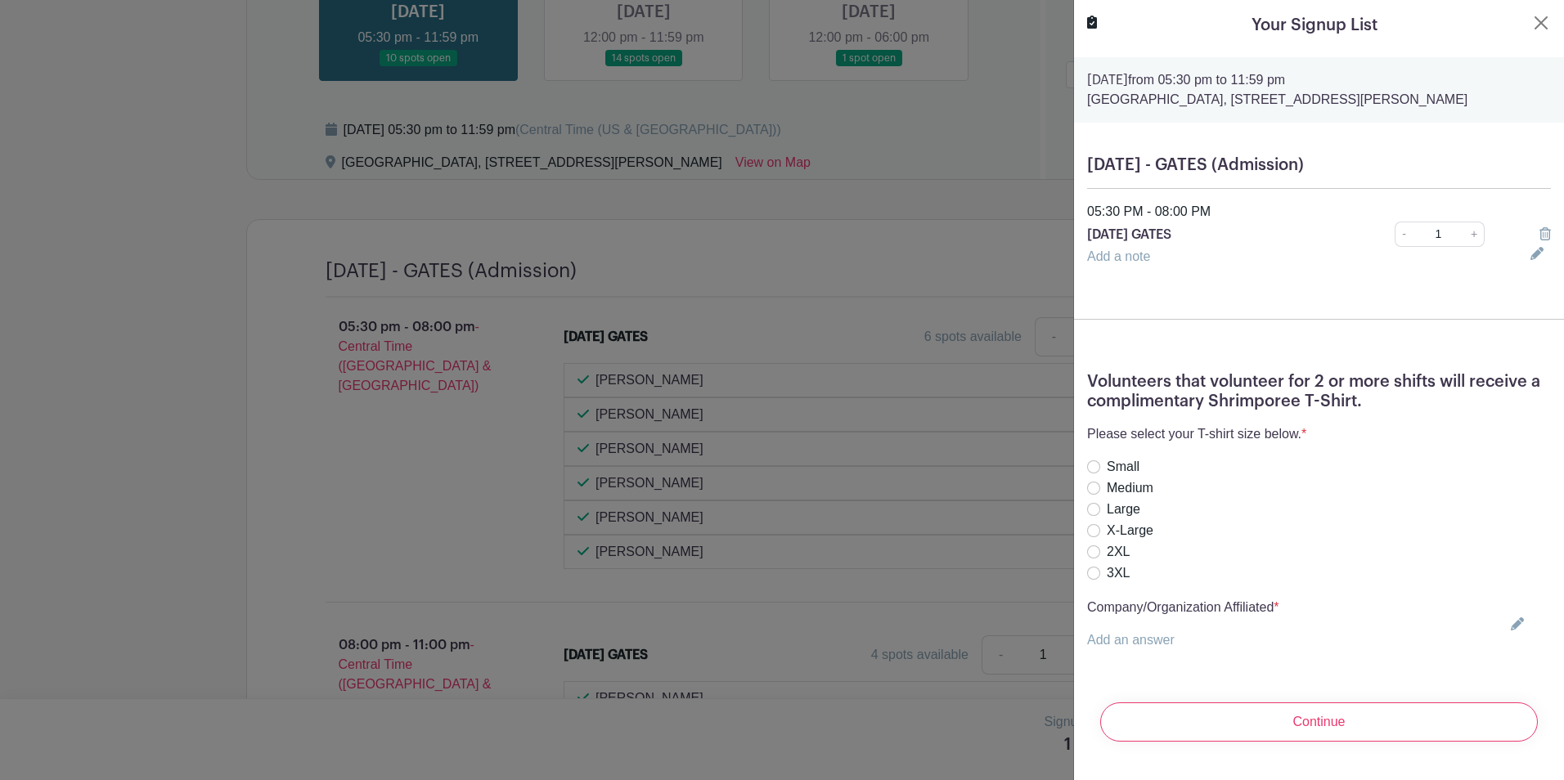  What do you see at coordinates (1123, 509) in the screenshot?
I see `label: Large` at bounding box center [1123, 509].